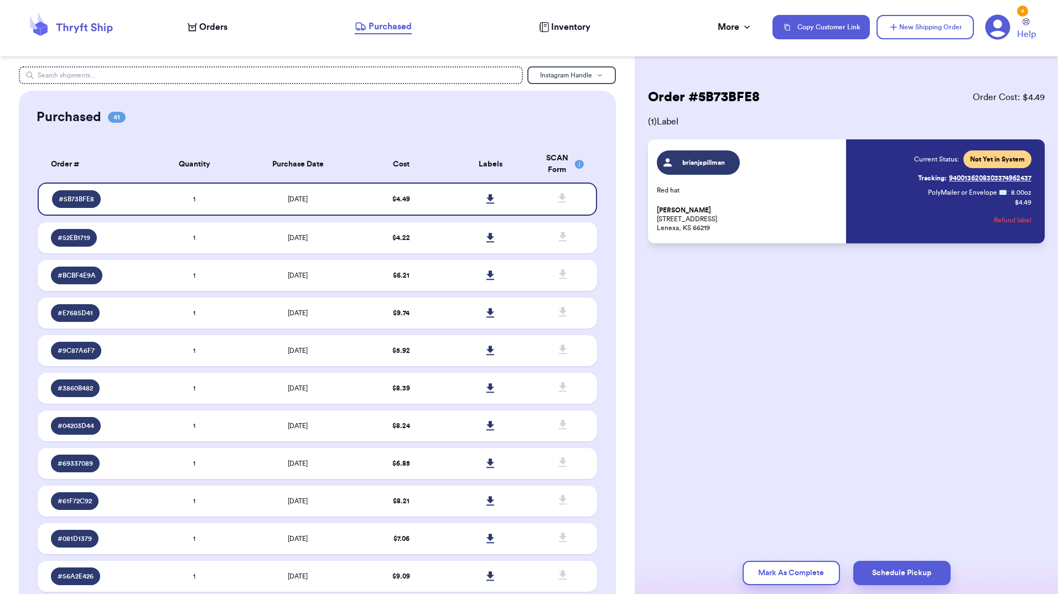 This screenshot has width=1058, height=594. I want to click on span: 41, so click(117, 117).